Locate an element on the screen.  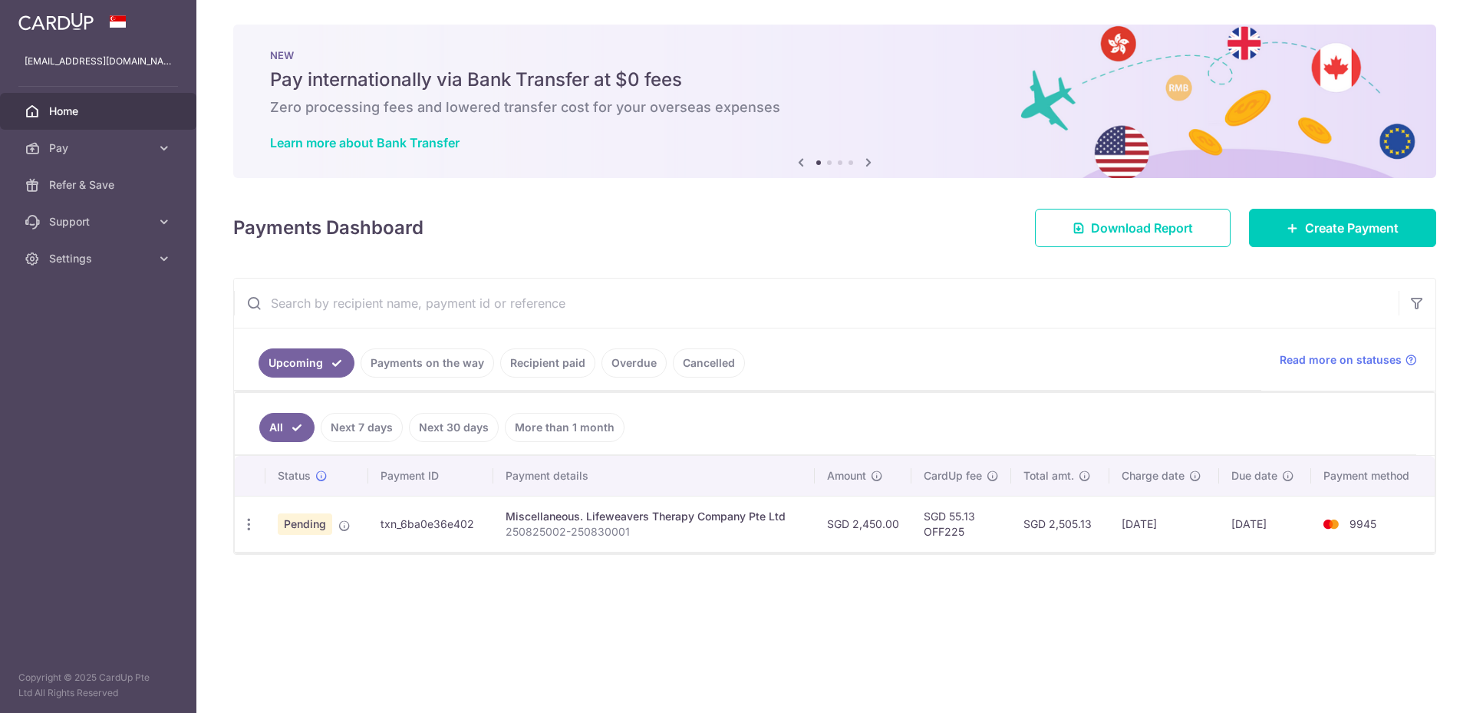
img: Bank Card is located at coordinates (1331, 524).